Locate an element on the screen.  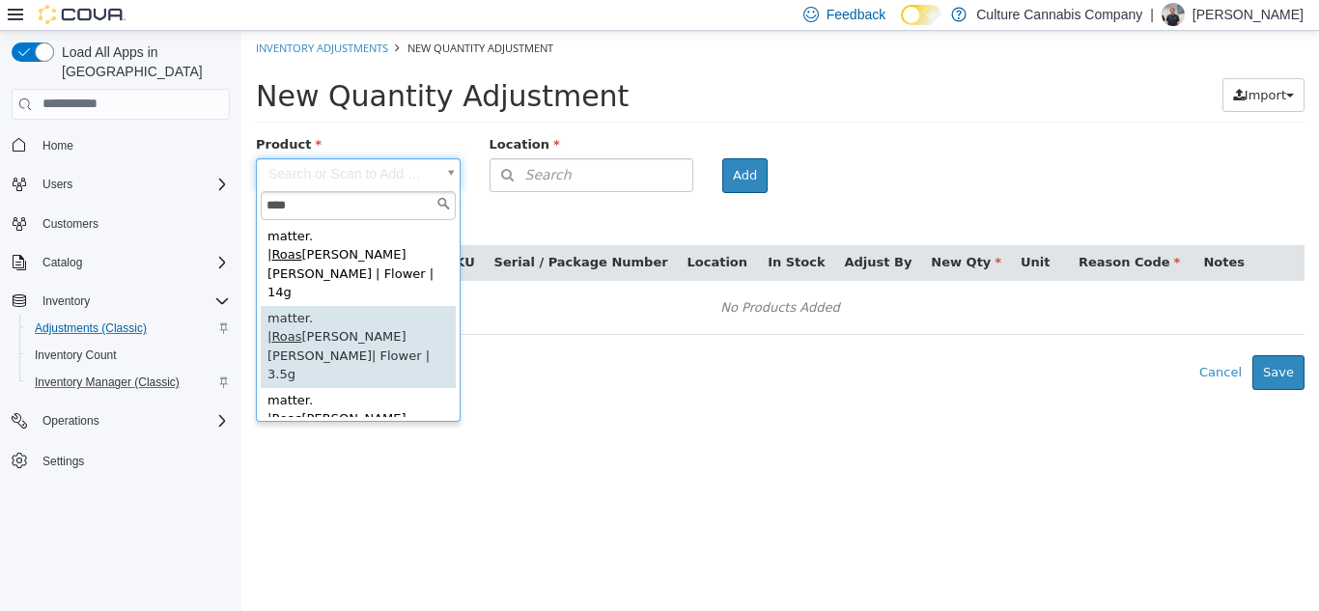
a: Settings is located at coordinates (63, 461).